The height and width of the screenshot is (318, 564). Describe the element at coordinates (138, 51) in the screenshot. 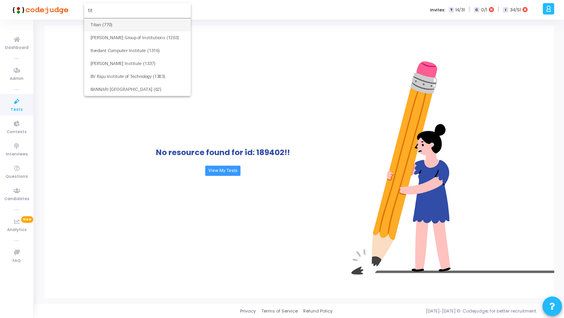

I see `span: Itvedant Computer Institute (1316)` at that location.